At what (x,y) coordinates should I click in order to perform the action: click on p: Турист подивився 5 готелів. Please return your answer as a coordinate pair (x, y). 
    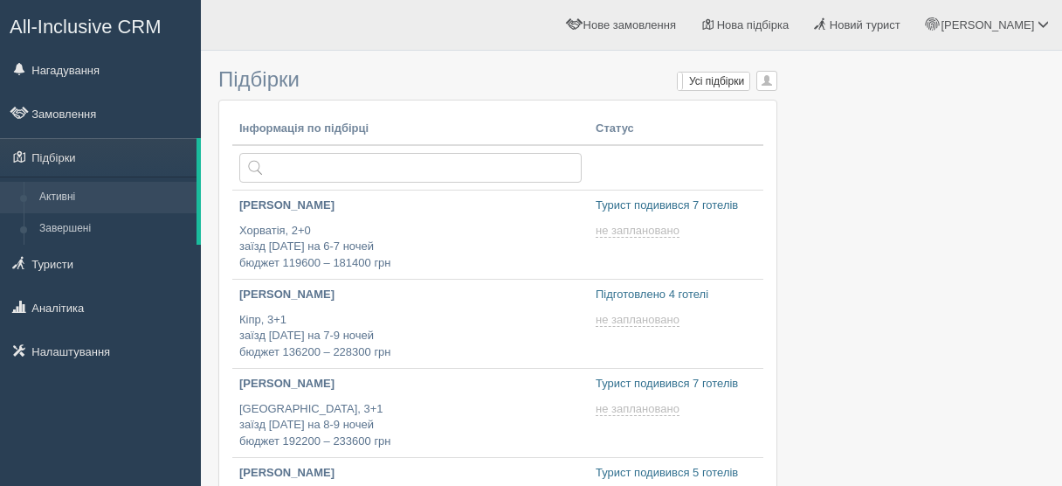
    Looking at the image, I should click on (676, 473).